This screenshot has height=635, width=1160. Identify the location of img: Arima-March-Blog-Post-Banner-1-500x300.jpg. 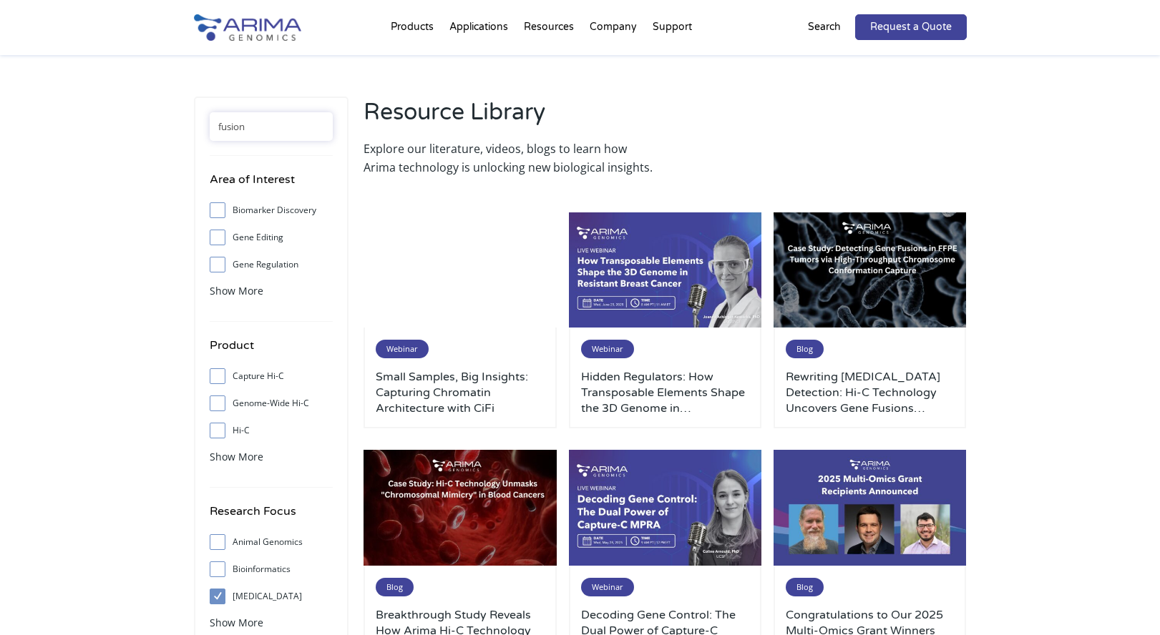
(460, 508).